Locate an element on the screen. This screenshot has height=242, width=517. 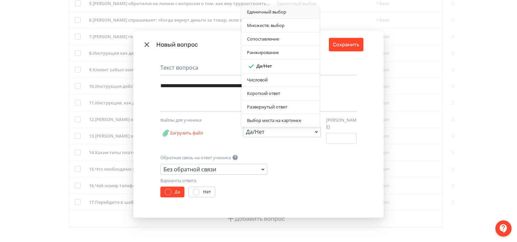
div: Короткий ответ is located at coordinates (280, 94).